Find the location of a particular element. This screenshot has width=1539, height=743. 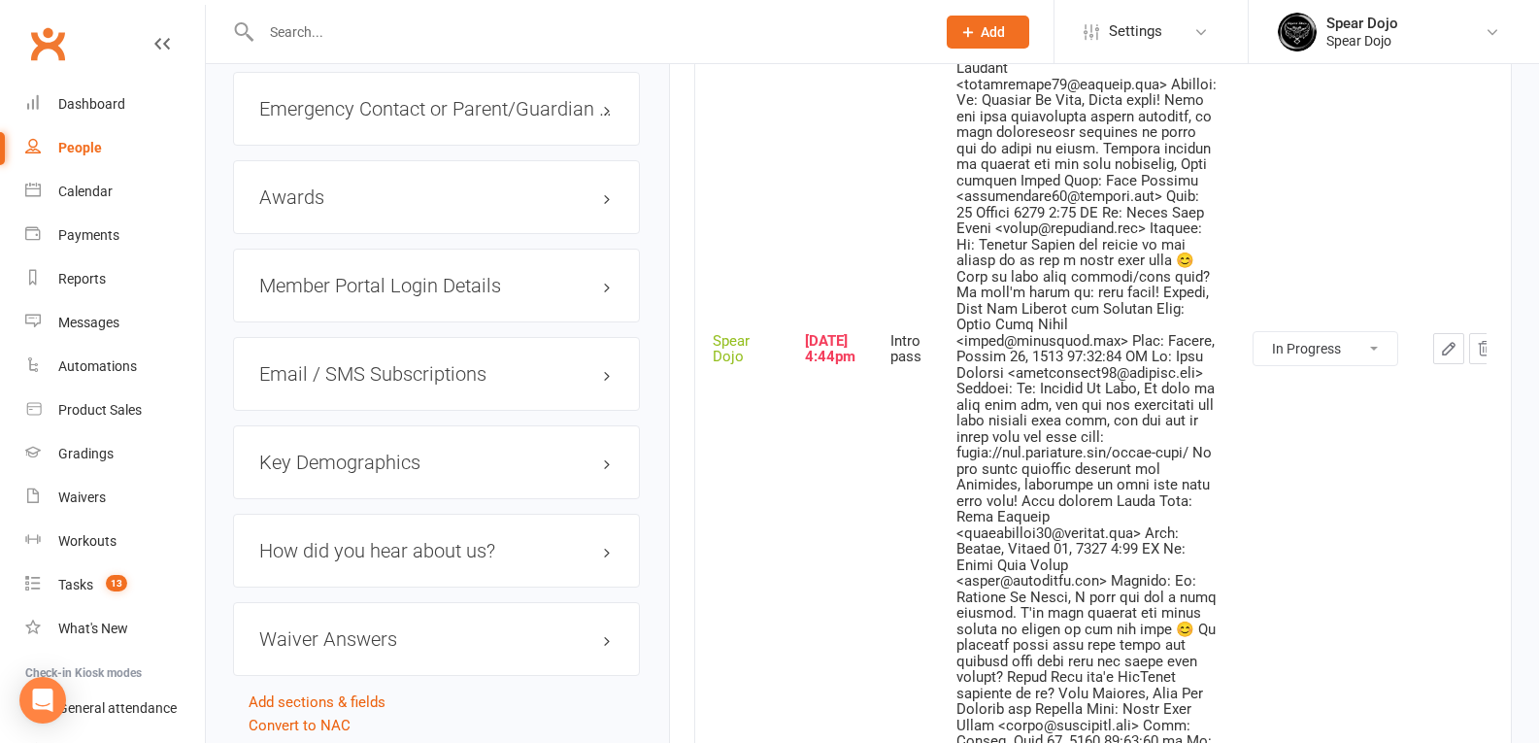

div: Tasks is located at coordinates (76, 584).